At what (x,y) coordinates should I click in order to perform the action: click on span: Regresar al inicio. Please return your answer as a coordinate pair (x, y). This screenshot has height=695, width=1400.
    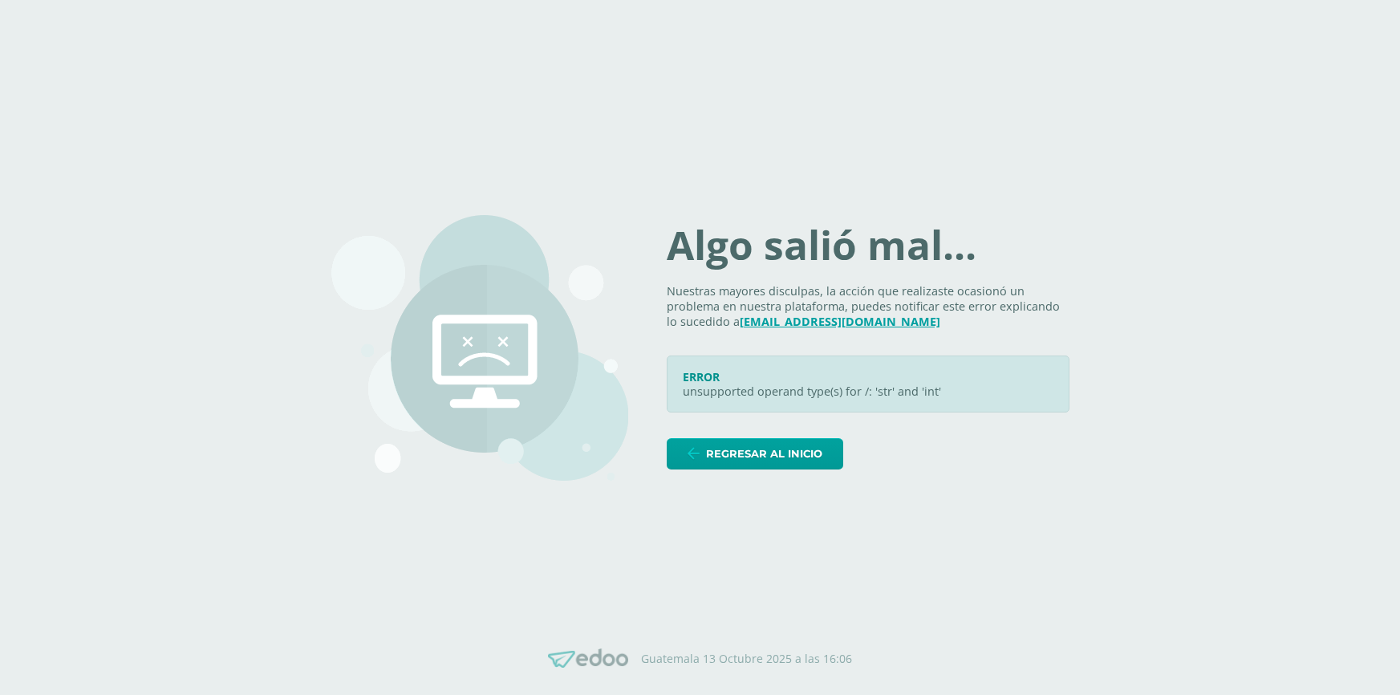
    Looking at the image, I should click on (764, 453).